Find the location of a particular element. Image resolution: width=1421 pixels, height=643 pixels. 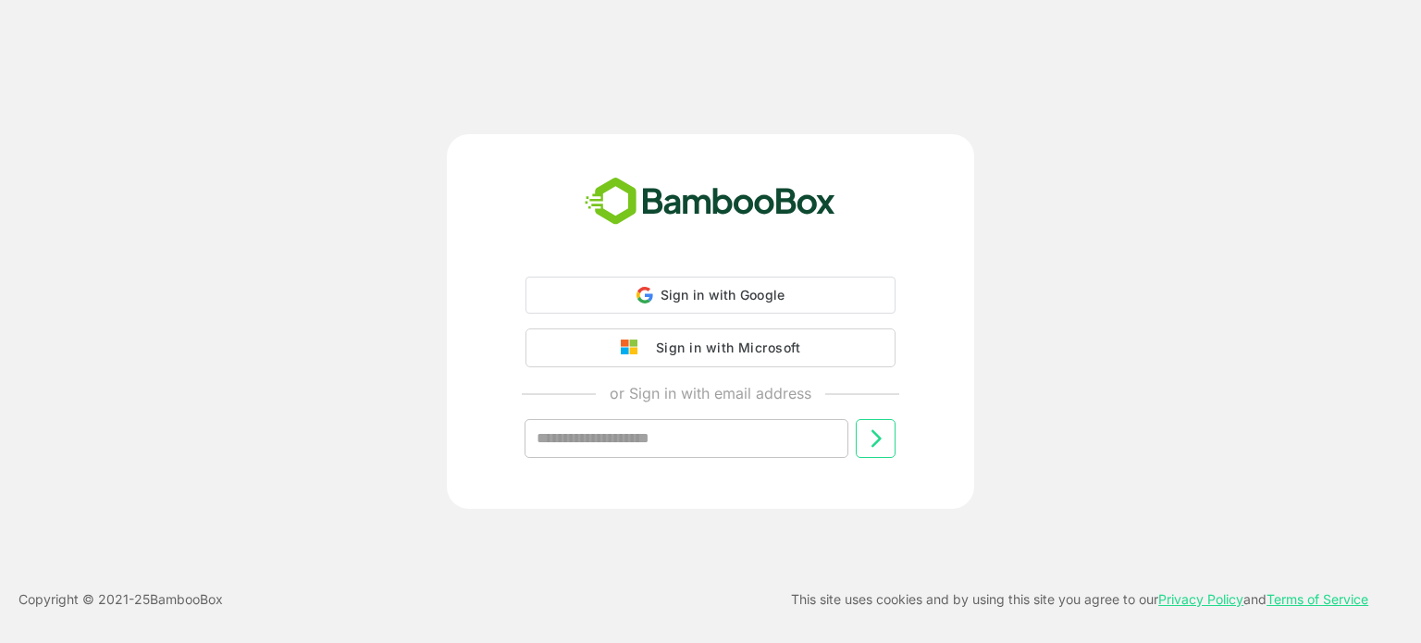

a: Privacy Policy is located at coordinates (1201, 599).